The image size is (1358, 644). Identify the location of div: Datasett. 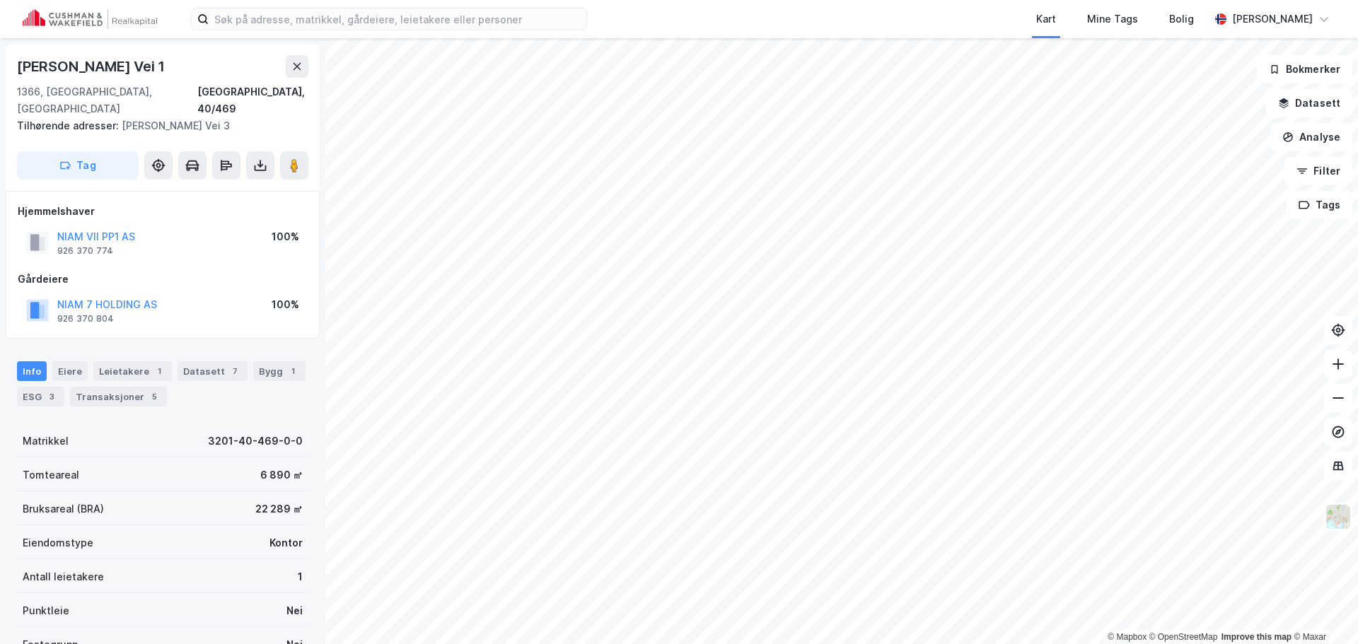
(212, 371).